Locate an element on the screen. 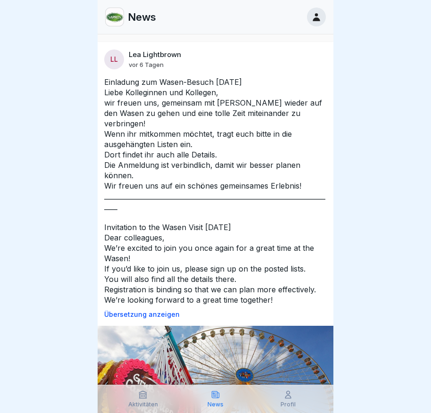  p: Lea Lightbrown is located at coordinates (155, 55).